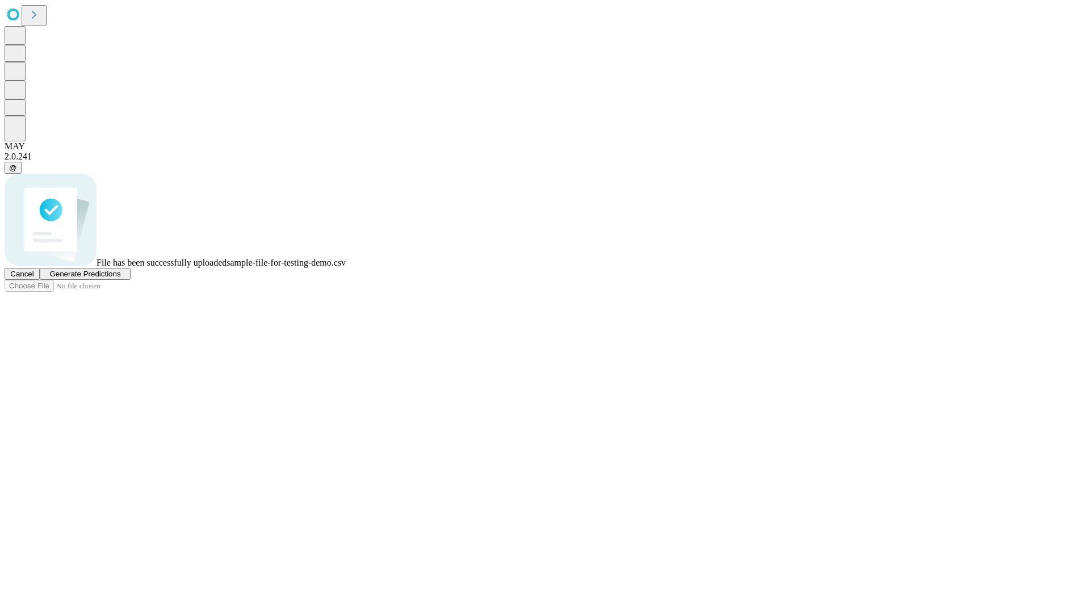 The height and width of the screenshot is (613, 1090). I want to click on span: sample-file-for-testing-demo.csv, so click(286, 262).